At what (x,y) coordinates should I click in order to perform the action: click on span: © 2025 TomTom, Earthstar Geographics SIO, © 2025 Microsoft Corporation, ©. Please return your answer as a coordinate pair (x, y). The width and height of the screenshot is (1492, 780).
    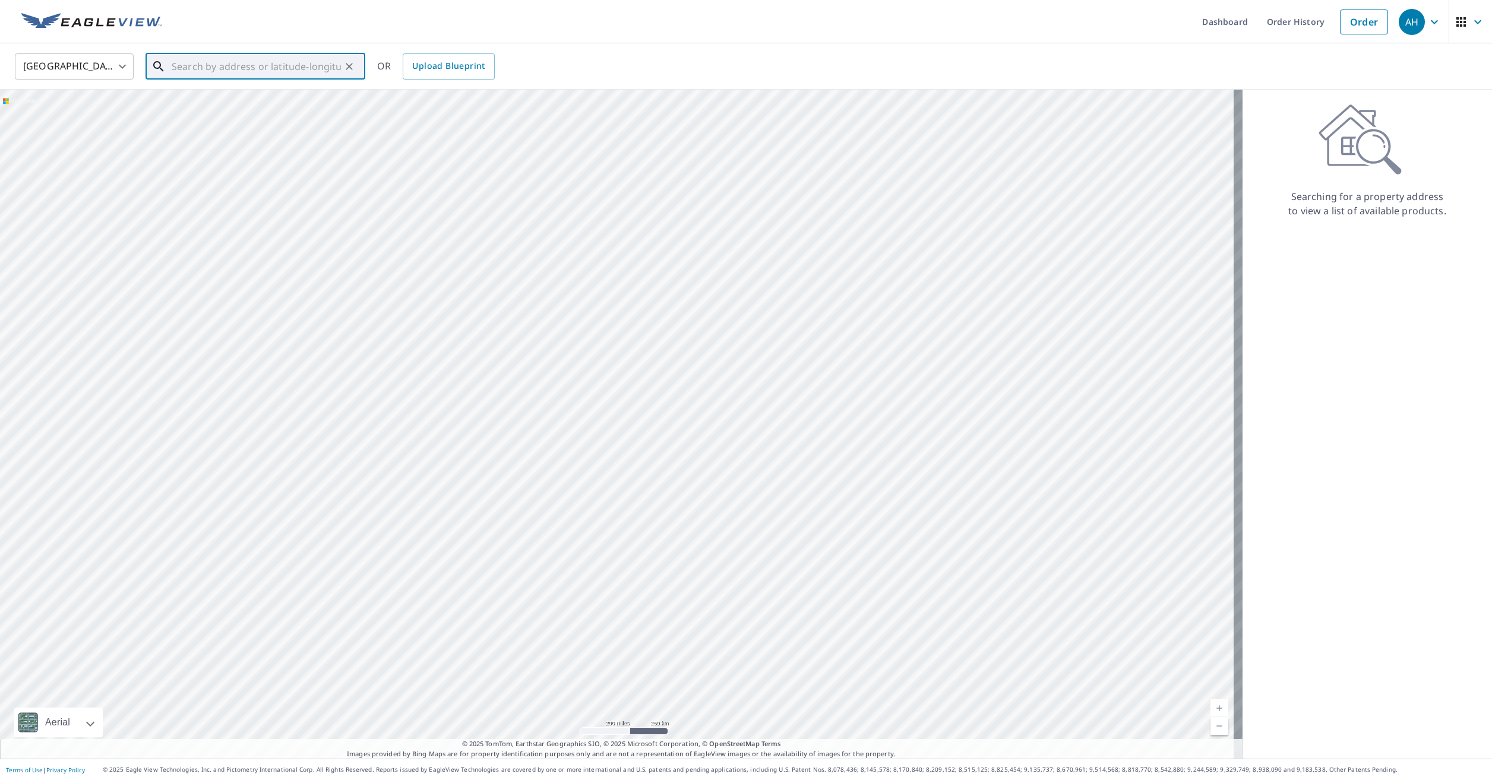
    Looking at the image, I should click on (621, 744).